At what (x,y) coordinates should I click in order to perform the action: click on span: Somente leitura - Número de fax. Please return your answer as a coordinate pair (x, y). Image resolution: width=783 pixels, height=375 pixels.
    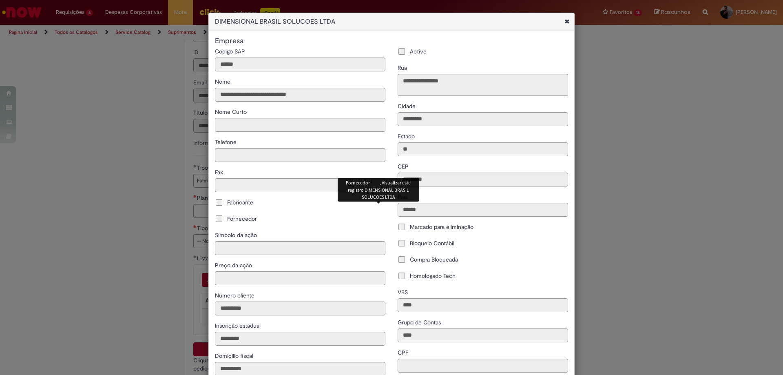
    Looking at the image, I should click on (220, 172).